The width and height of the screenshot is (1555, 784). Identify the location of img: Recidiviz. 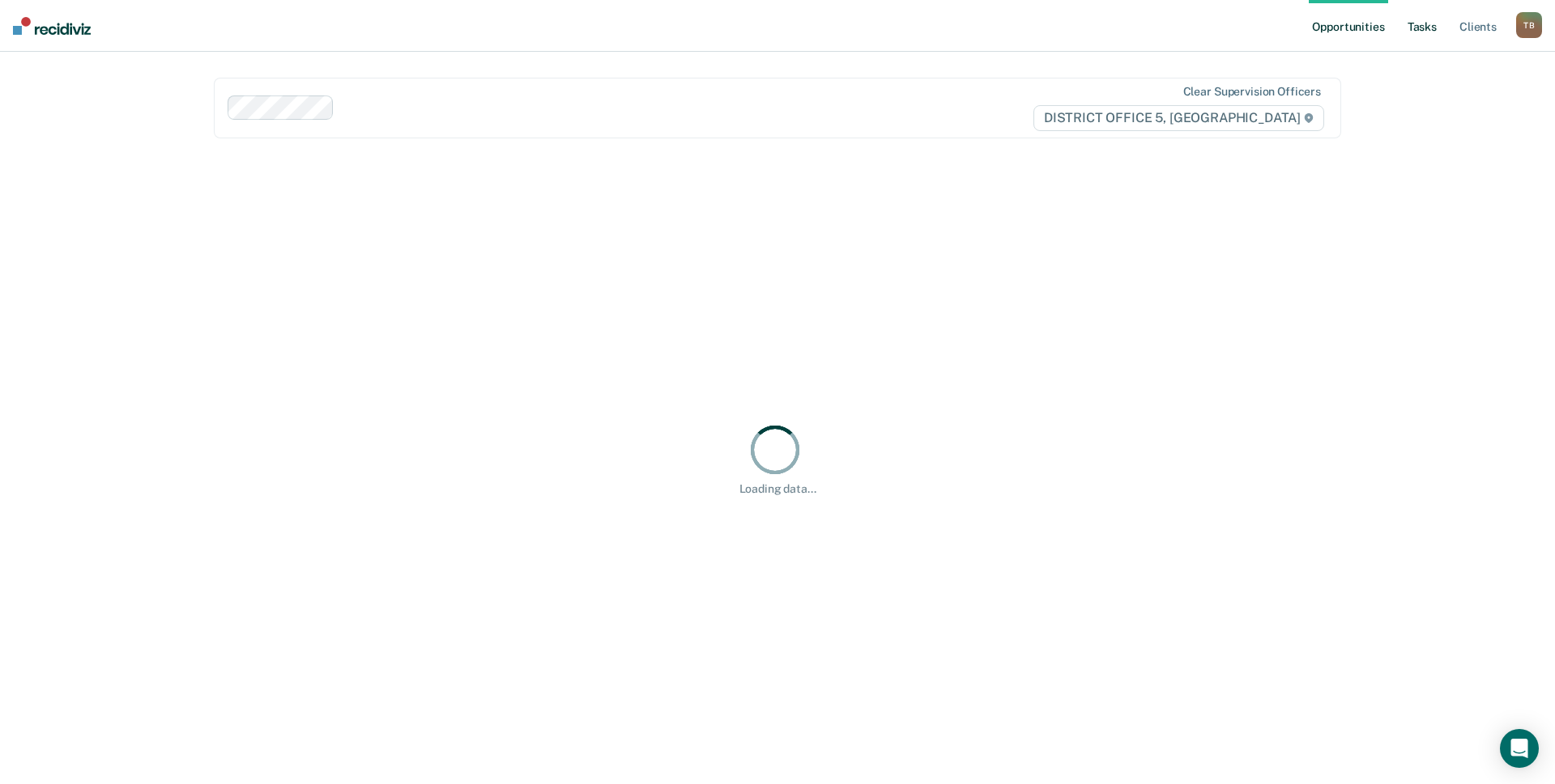
(52, 26).